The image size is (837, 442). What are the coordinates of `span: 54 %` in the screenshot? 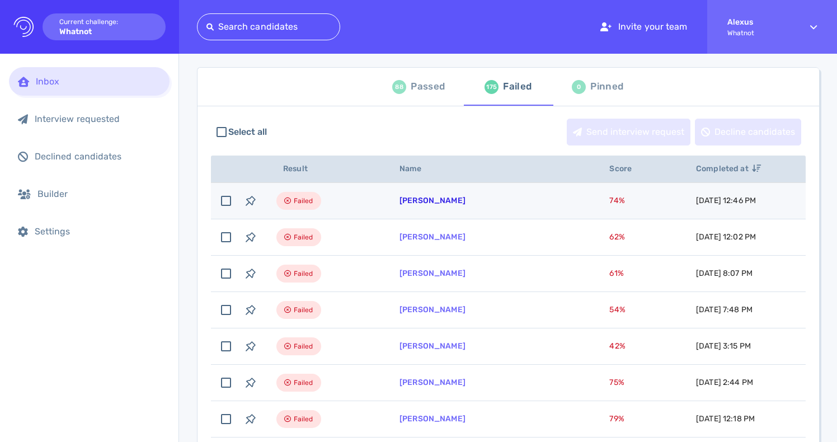 It's located at (617, 309).